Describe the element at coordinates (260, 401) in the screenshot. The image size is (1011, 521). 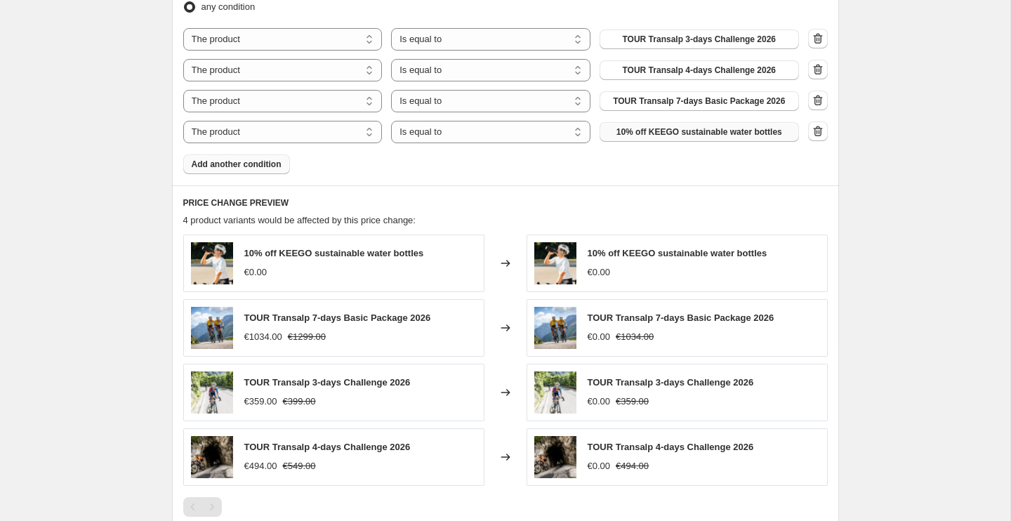
I see `div: €359.00` at that location.